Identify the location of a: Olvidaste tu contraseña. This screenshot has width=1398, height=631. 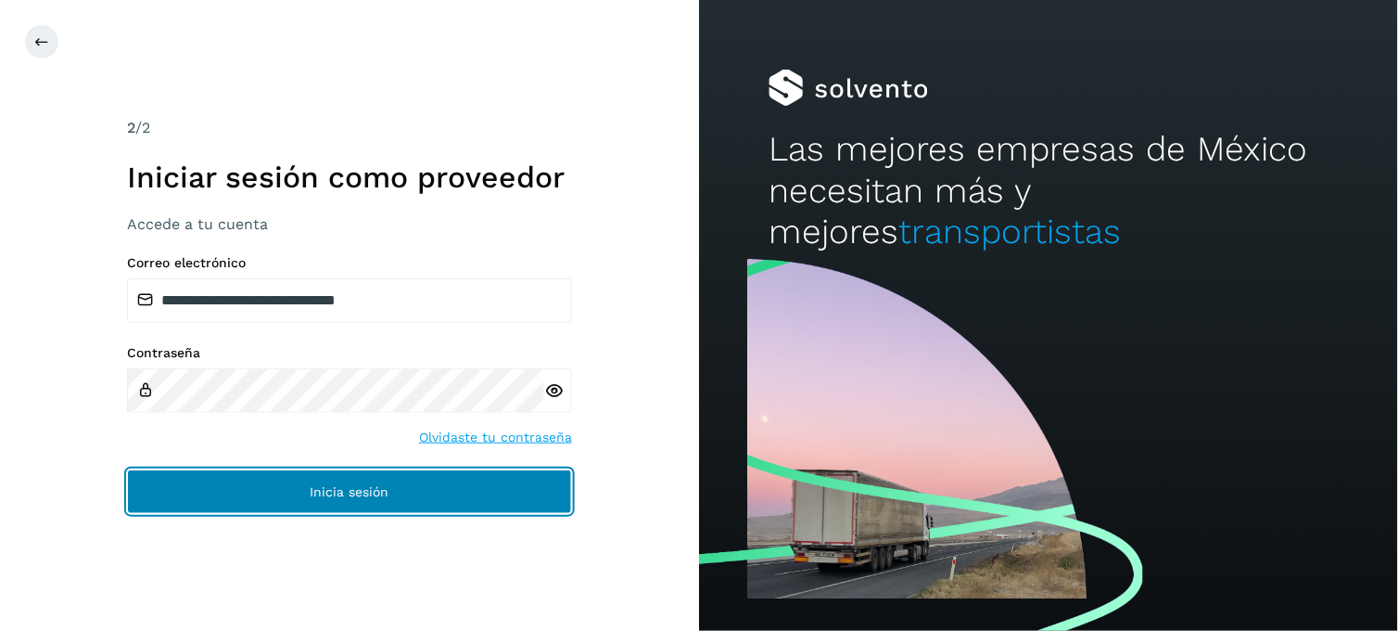
(495, 437).